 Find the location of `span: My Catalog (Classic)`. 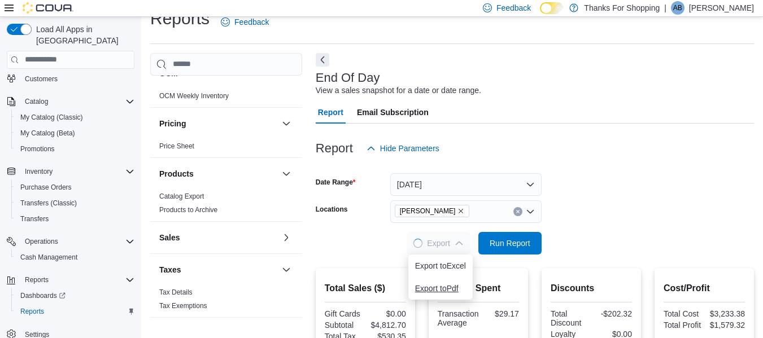

span: My Catalog (Classic) is located at coordinates (51, 117).